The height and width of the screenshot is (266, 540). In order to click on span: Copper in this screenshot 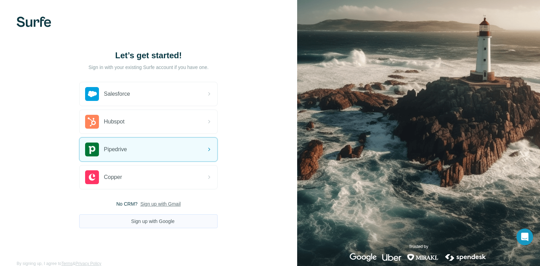, I will do `click(113, 177)`.